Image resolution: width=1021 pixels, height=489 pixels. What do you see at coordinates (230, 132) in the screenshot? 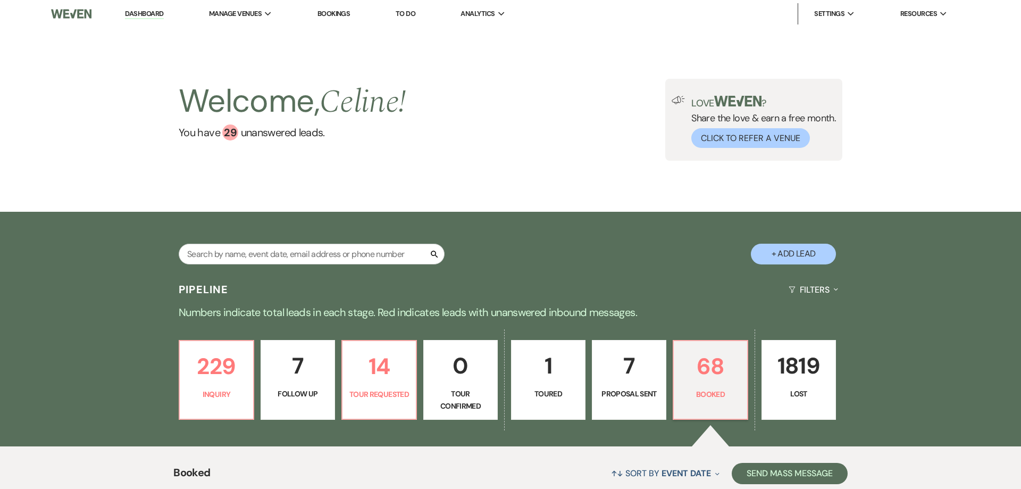
I see `div: 29` at bounding box center [230, 132].